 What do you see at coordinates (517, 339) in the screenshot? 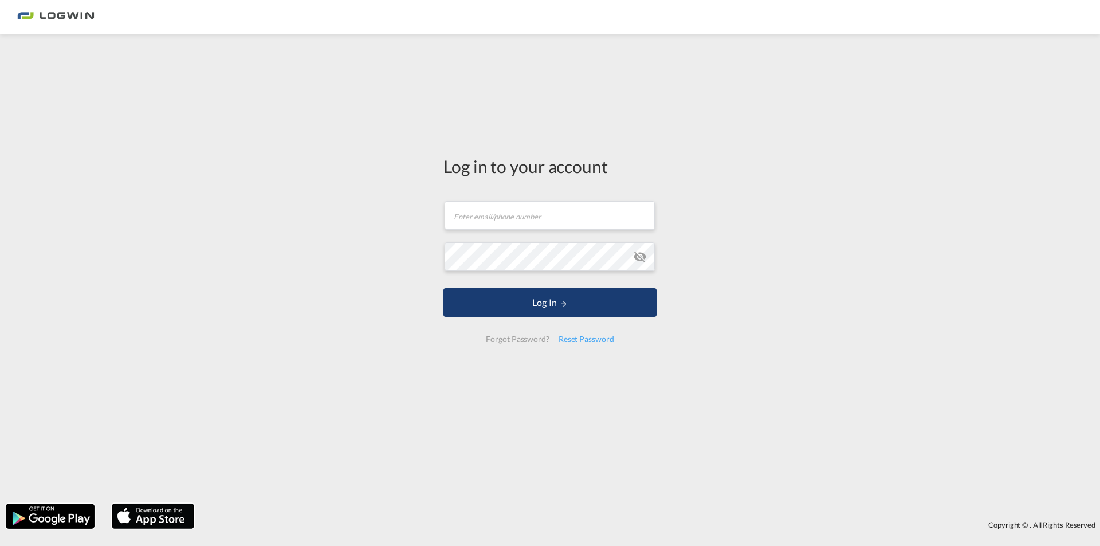
I see `div: Forgot Password?` at bounding box center [517, 339].